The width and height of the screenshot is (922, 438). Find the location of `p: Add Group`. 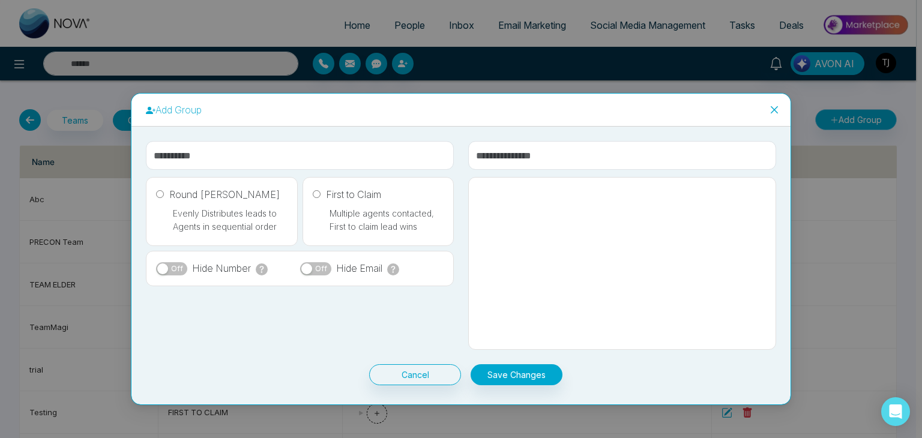

p: Add Group is located at coordinates (461, 110).